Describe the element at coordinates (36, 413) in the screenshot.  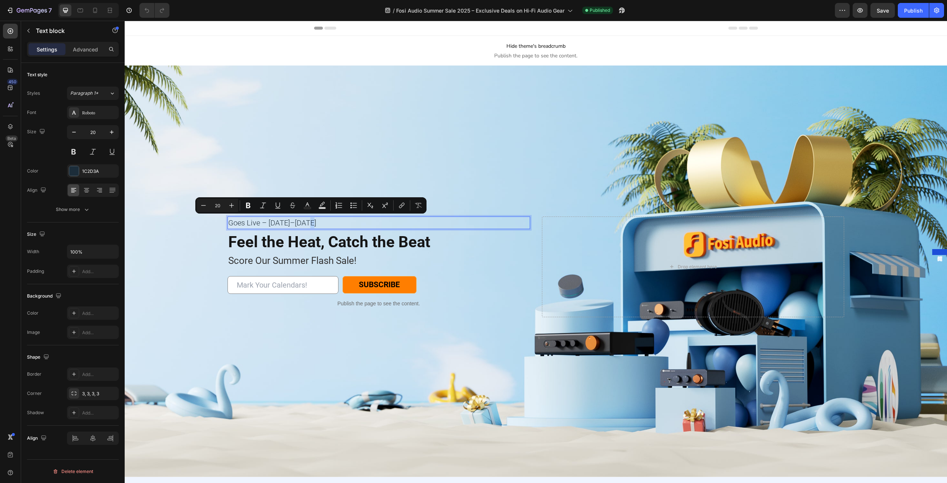
I see `div: Shadow` at that location.